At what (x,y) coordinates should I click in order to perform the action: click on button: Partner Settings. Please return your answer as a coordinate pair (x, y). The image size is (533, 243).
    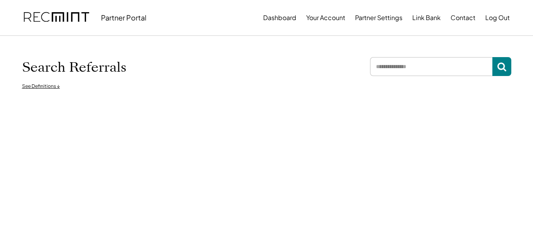
    Looking at the image, I should click on (379, 18).